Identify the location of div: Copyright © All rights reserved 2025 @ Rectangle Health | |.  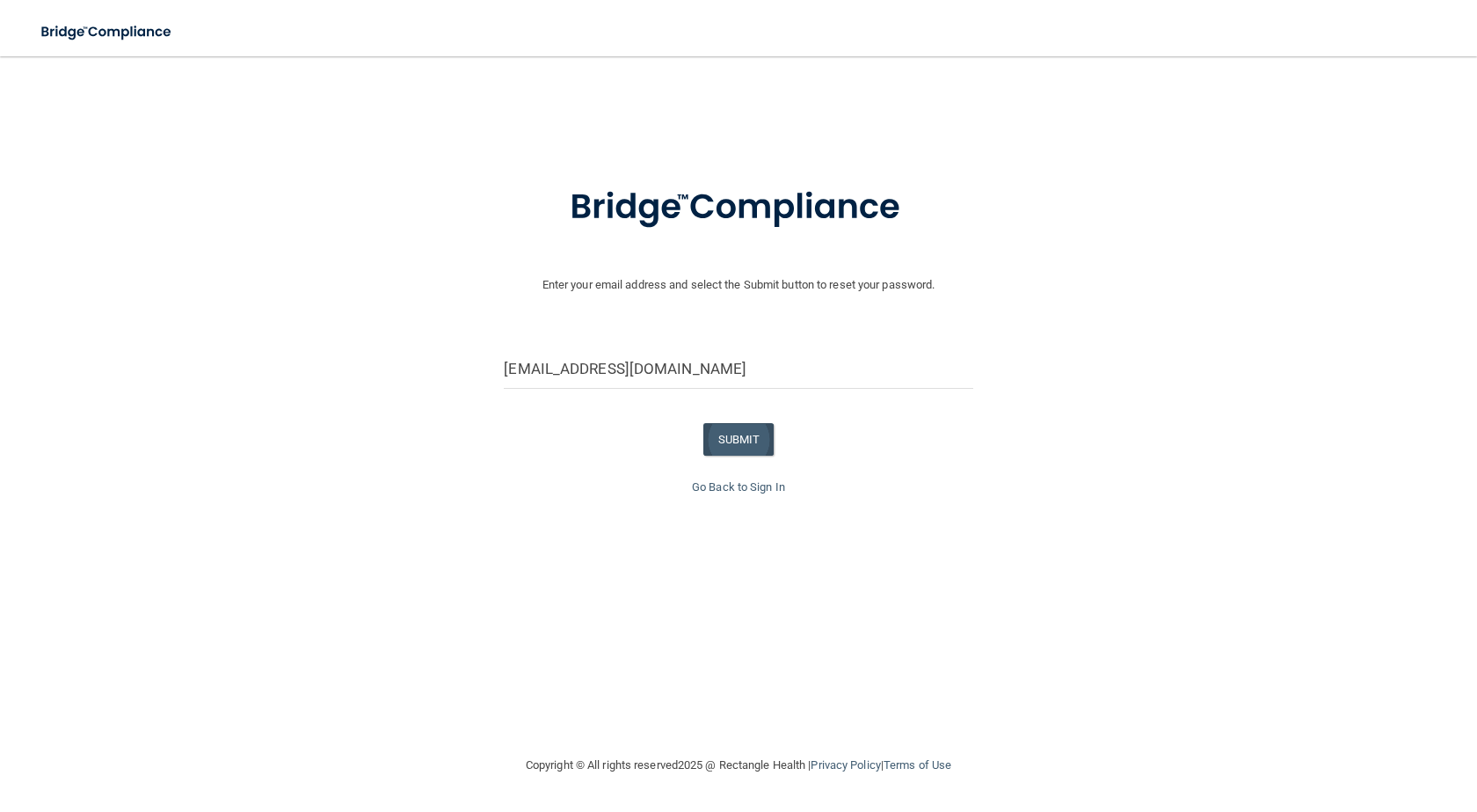
(739, 765).